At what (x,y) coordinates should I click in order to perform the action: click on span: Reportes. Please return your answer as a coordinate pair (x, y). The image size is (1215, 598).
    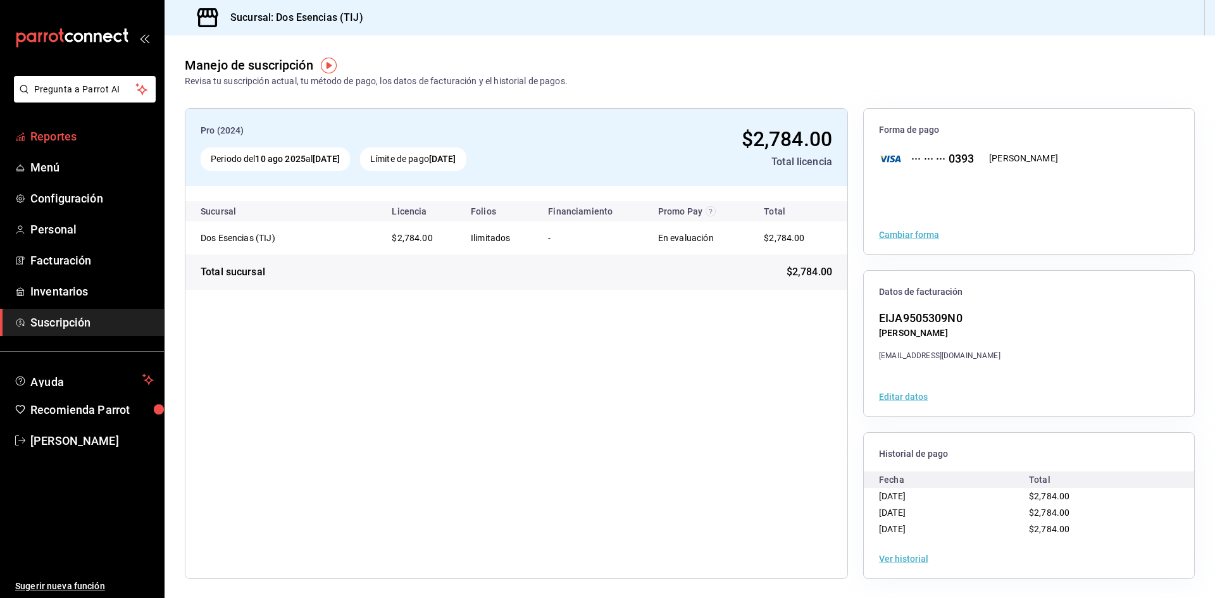
    Looking at the image, I should click on (92, 136).